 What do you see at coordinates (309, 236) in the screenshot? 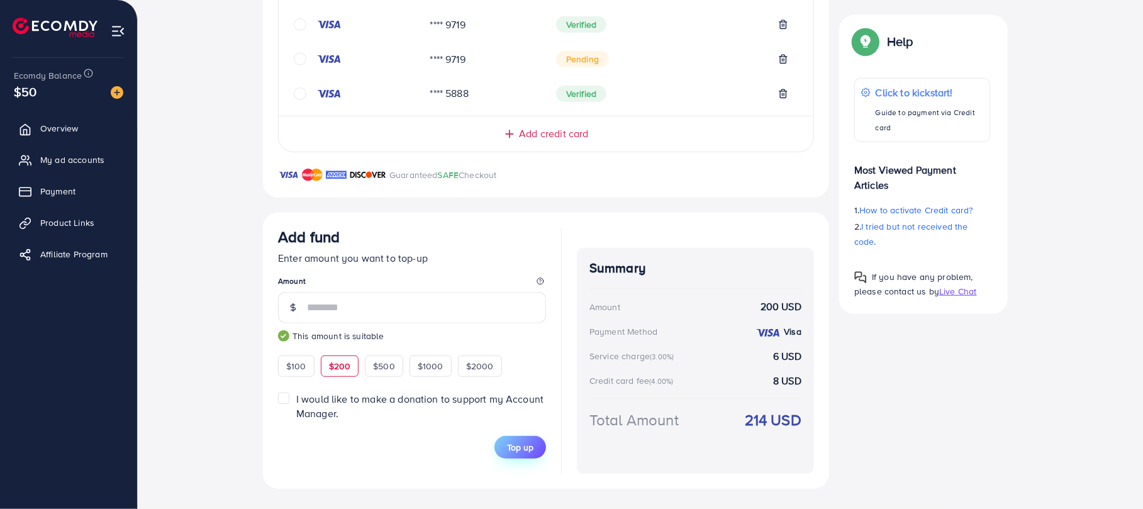
I see `h3: Add fund` at bounding box center [309, 236].